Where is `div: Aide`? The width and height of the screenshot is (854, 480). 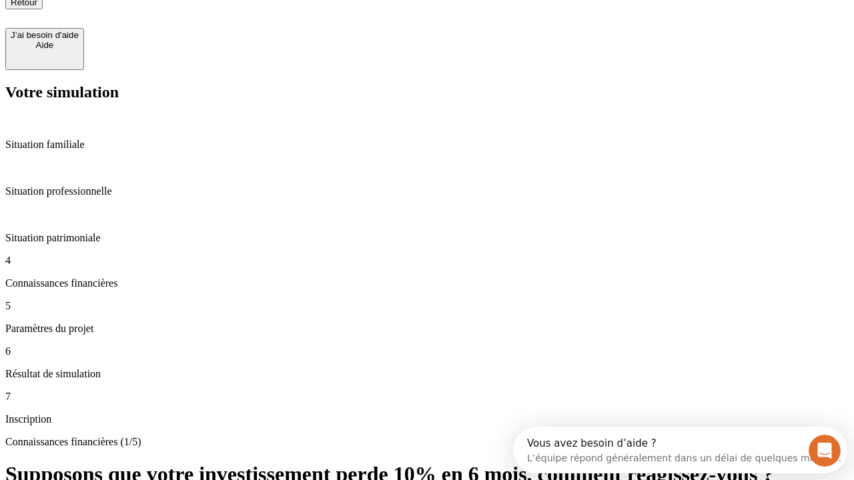
div: Aide is located at coordinates (45, 45).